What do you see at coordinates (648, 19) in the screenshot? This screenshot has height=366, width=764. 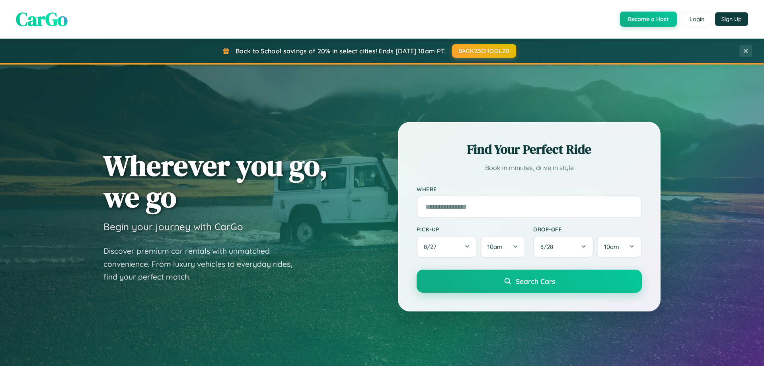 I see `button: Become a Host` at bounding box center [648, 19].